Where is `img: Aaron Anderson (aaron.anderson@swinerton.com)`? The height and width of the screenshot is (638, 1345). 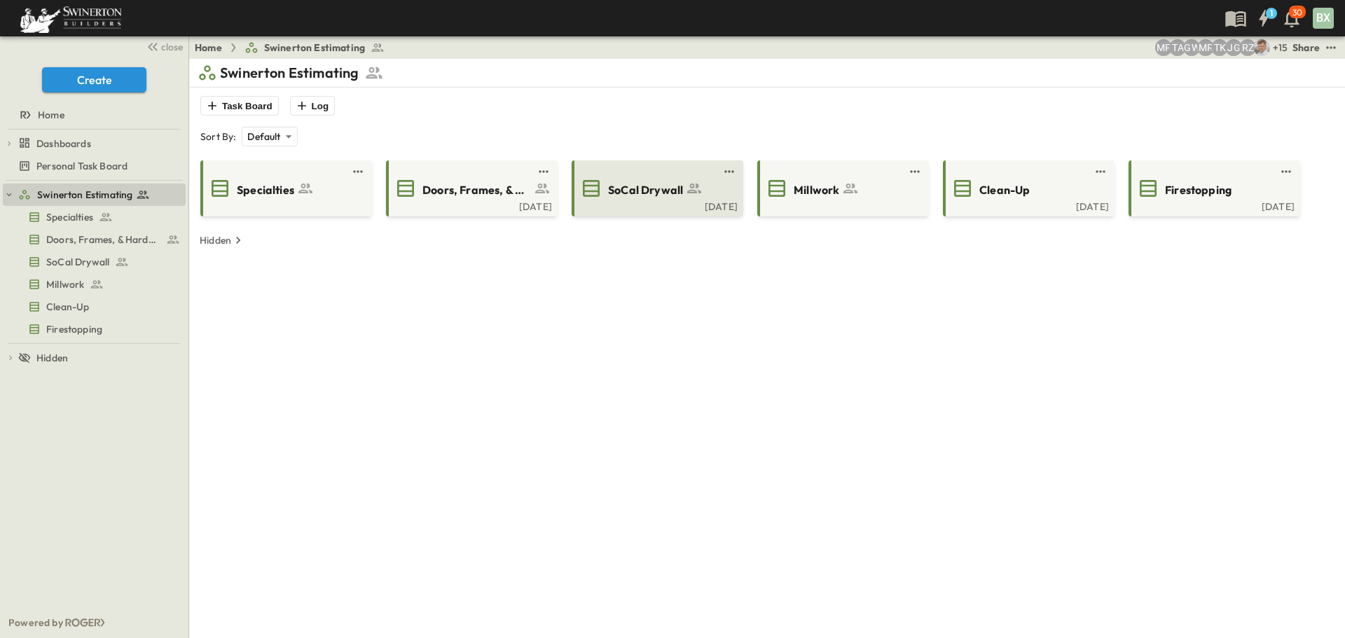 img: Aaron Anderson (aaron.anderson@swinerton.com) is located at coordinates (1262, 48).